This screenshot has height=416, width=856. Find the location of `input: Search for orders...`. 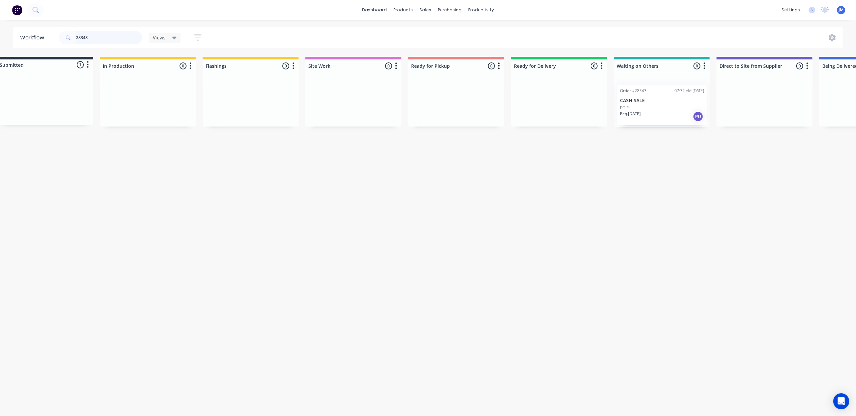

input: Search for orders... is located at coordinates (109, 38).